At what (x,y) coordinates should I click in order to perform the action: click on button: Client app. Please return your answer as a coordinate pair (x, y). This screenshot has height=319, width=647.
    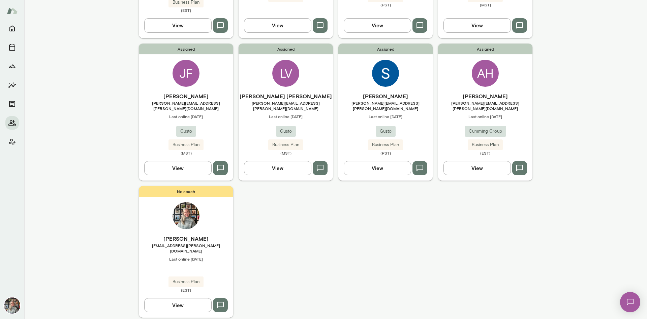
    Looking at the image, I should click on (12, 142).